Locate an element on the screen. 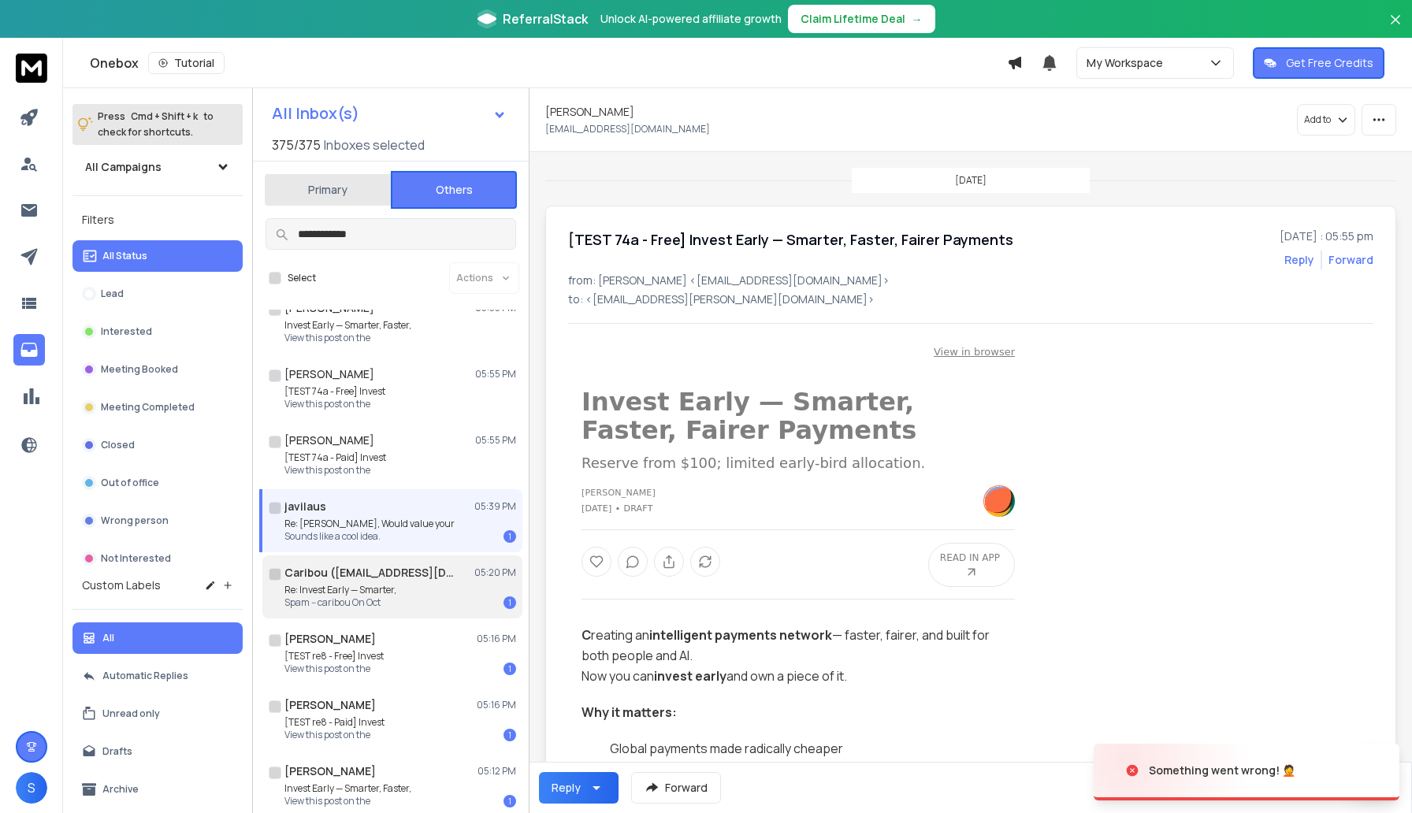  span: READ IN APP is located at coordinates (970, 558).